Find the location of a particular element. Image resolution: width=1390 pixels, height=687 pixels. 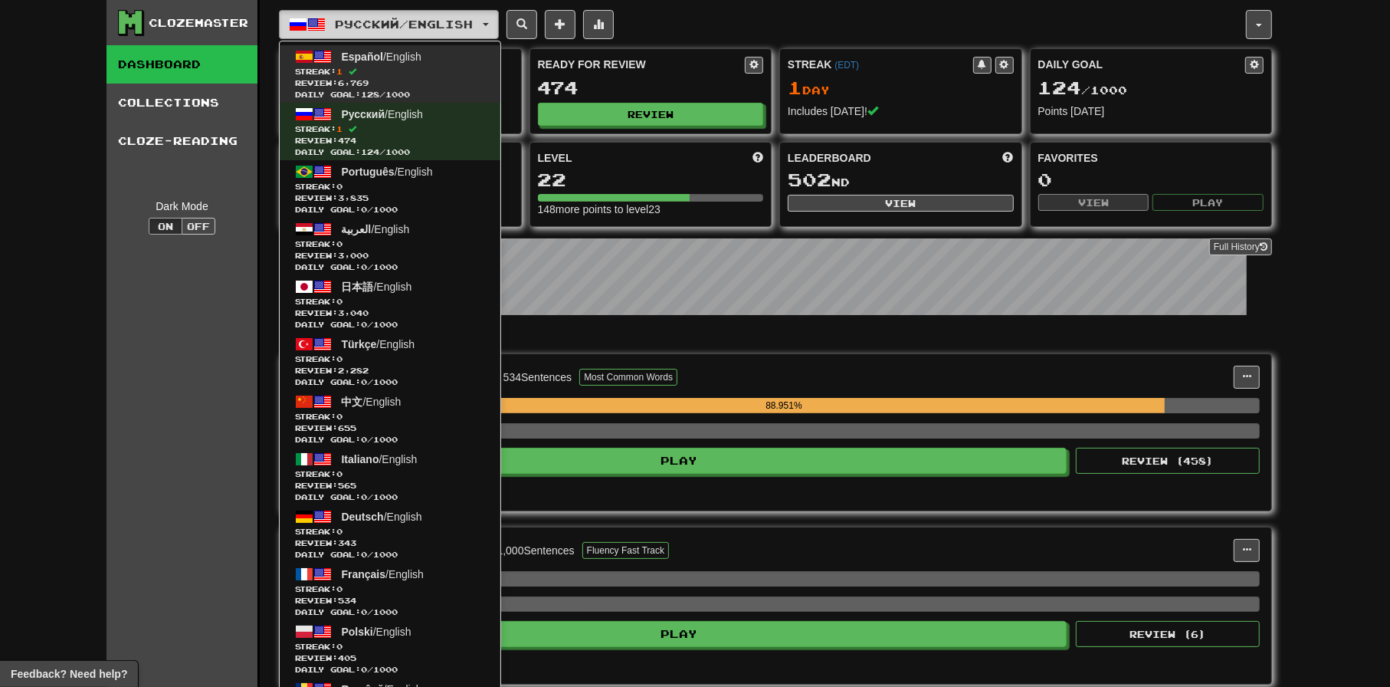

span: Review: 3,040 is located at coordinates (390, 313).